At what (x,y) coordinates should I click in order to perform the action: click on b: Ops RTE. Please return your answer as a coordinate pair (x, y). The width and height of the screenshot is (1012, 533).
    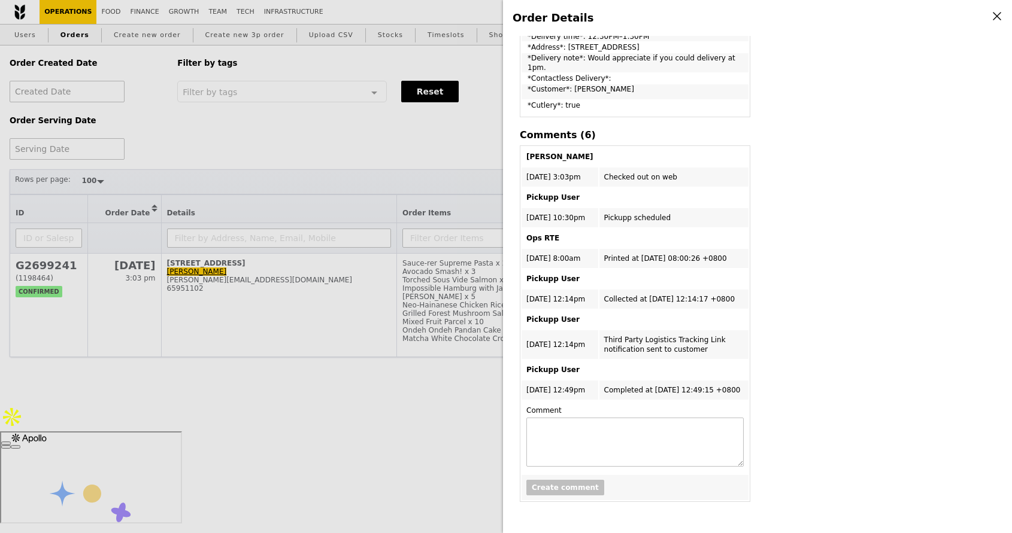
    Looking at the image, I should click on (542, 238).